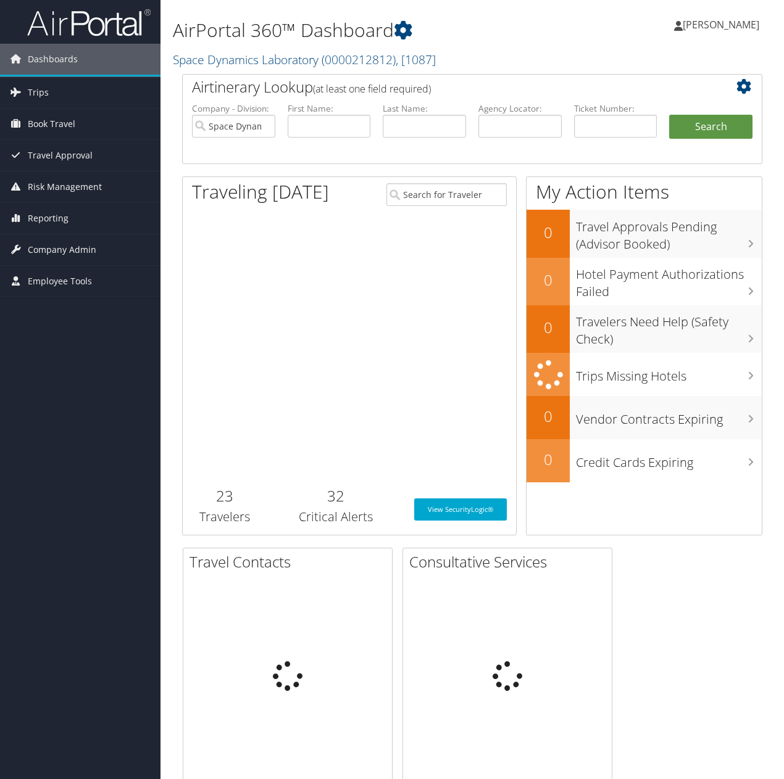 Image resolution: width=784 pixels, height=779 pixels. I want to click on span: Risk Management, so click(65, 187).